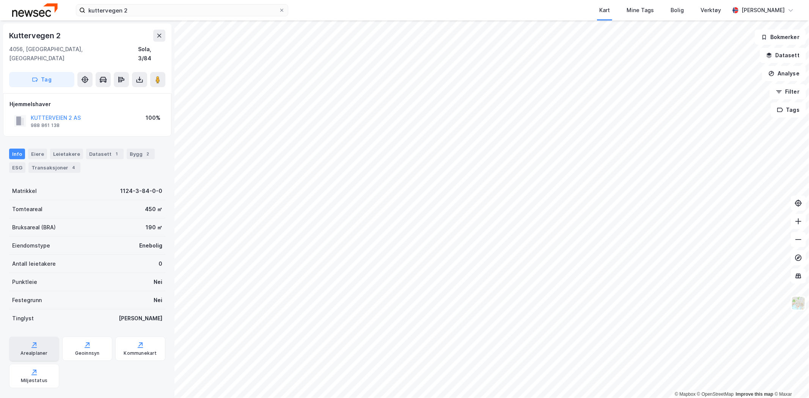  I want to click on div: Festegrunn, so click(27, 301).